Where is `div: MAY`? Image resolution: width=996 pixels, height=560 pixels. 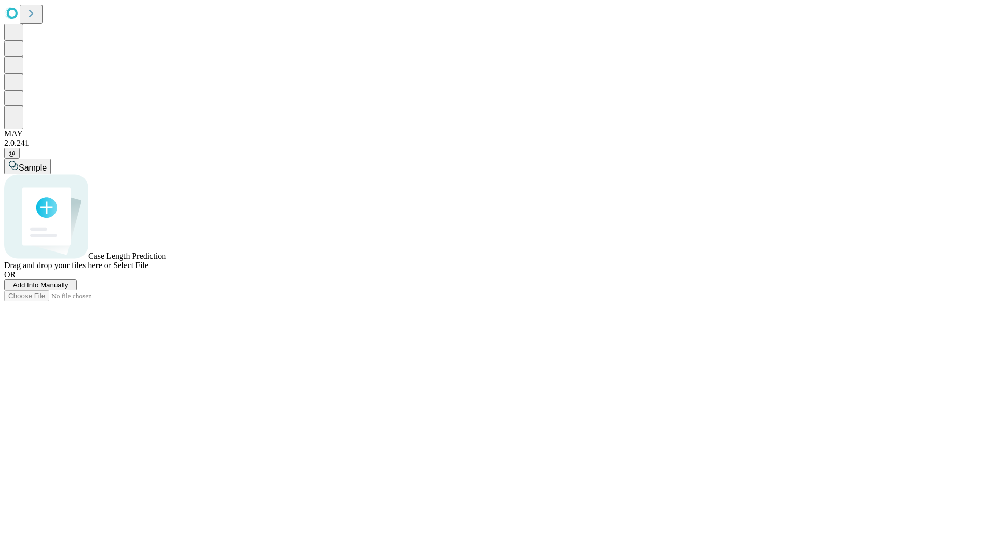
div: MAY is located at coordinates (498, 134).